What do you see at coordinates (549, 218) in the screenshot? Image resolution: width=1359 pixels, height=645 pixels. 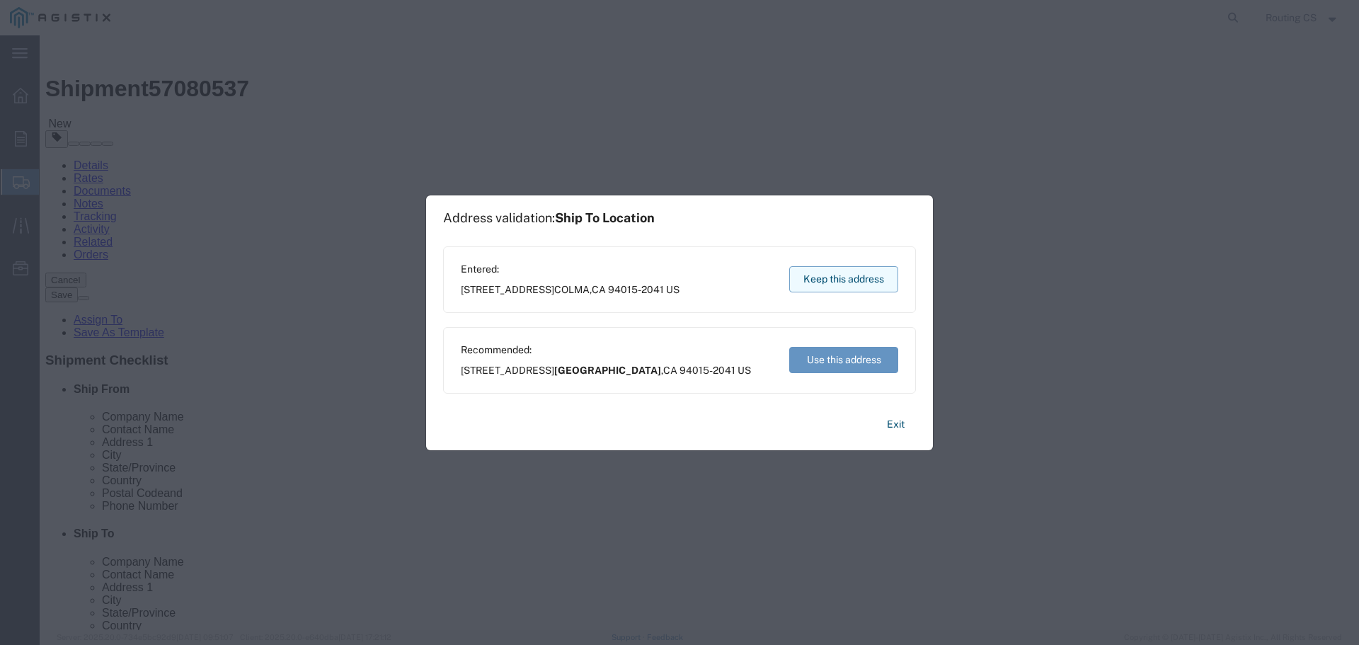 I see `h1: Address validation:` at bounding box center [549, 218].